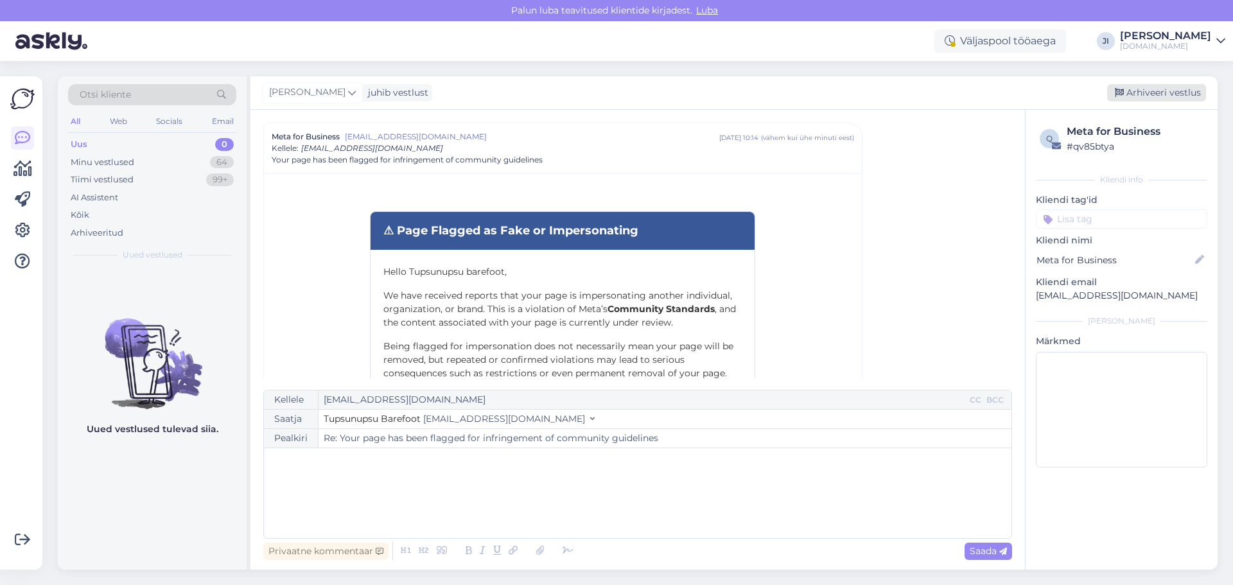 The image size is (1233, 585). Describe the element at coordinates (1121, 341) in the screenshot. I see `p: Märkmed` at that location.